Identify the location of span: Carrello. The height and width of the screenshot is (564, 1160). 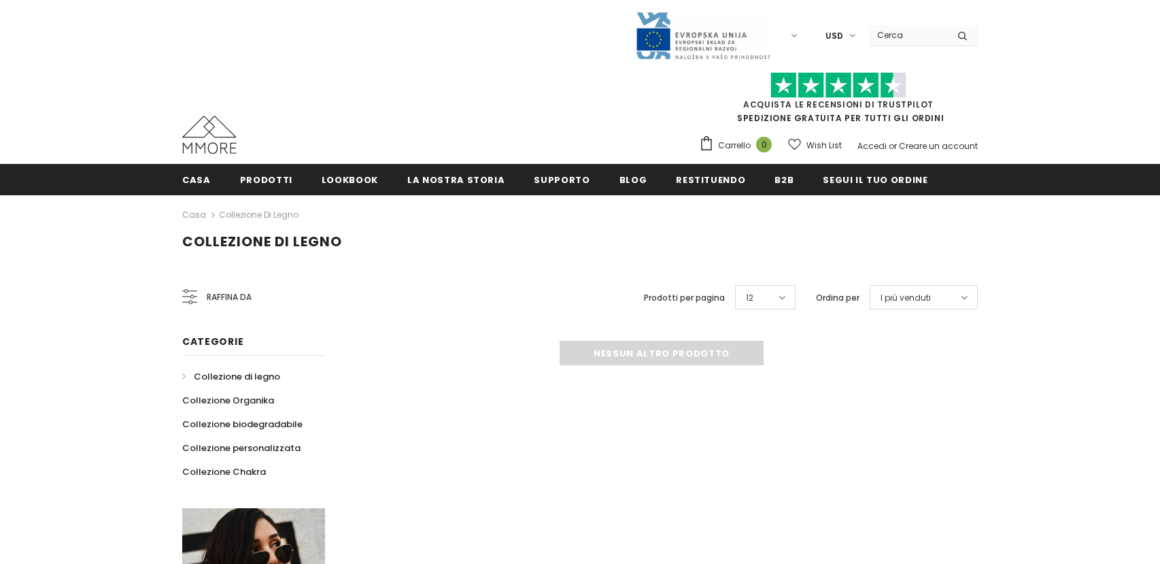
(734, 146).